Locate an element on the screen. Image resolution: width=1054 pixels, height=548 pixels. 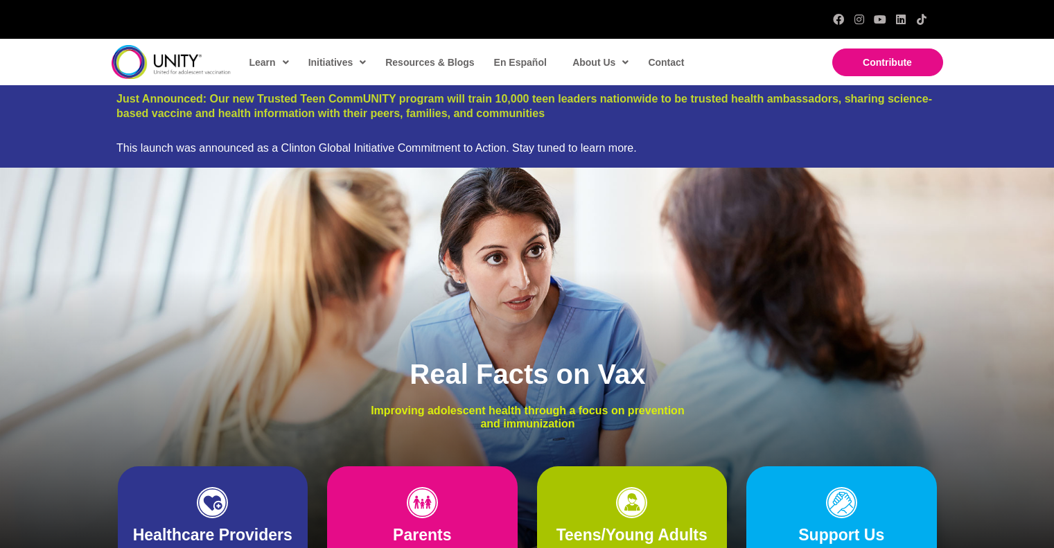
span: Just Announced: Our new Trusted Teen CommUNITY program will train 10,000 teen leaders nationwide ... is located at coordinates (524, 106).